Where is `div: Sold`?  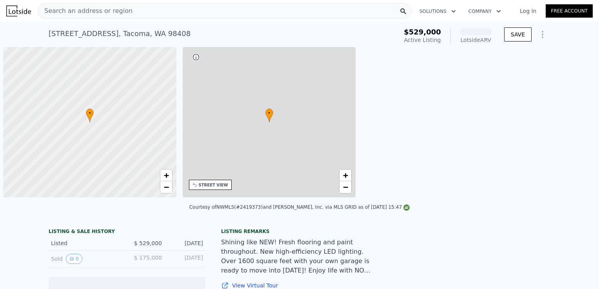 div: Sold is located at coordinates (86, 259).